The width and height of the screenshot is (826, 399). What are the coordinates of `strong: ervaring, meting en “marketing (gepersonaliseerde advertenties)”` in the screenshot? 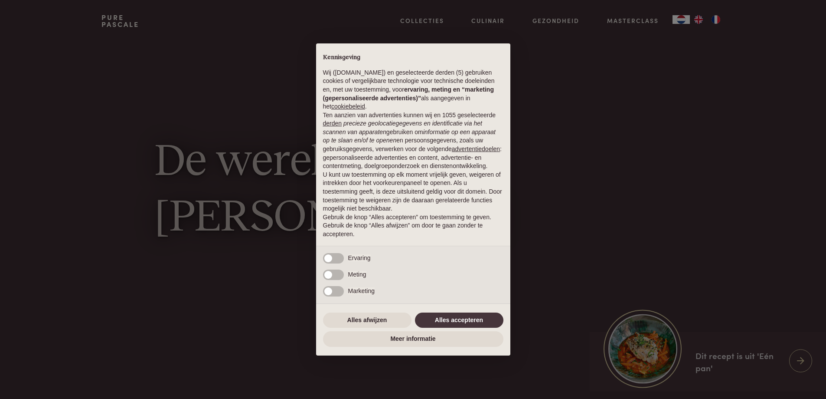 It's located at (408, 94).